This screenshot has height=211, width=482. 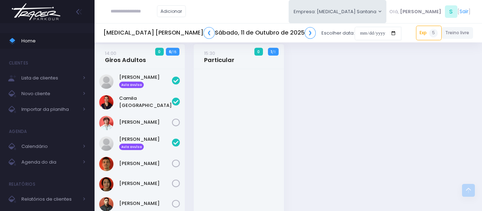 What do you see at coordinates (50, 147) in the screenshot?
I see `span: Calendário` at bounding box center [50, 147].